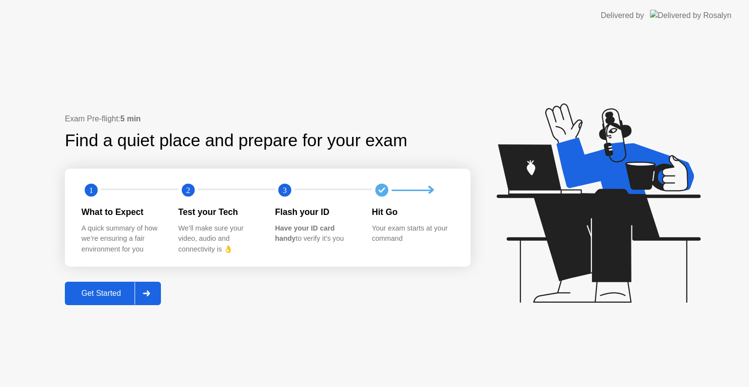 The width and height of the screenshot is (749, 387). What do you see at coordinates (122, 212) in the screenshot?
I see `div: What to Expect` at bounding box center [122, 212].